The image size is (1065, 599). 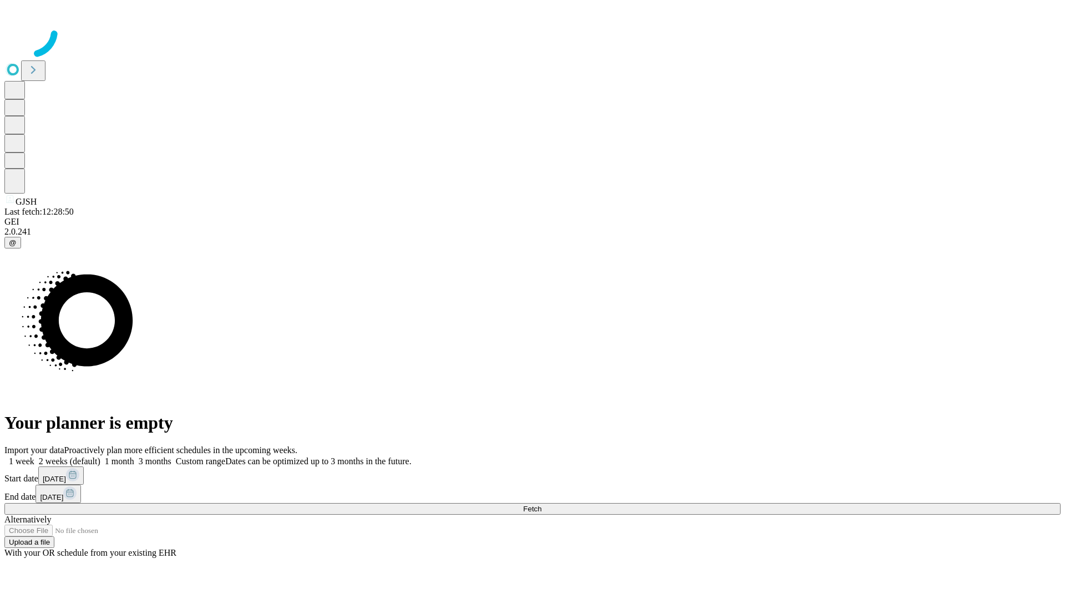 I want to click on span: Alternatively, so click(x=28, y=519).